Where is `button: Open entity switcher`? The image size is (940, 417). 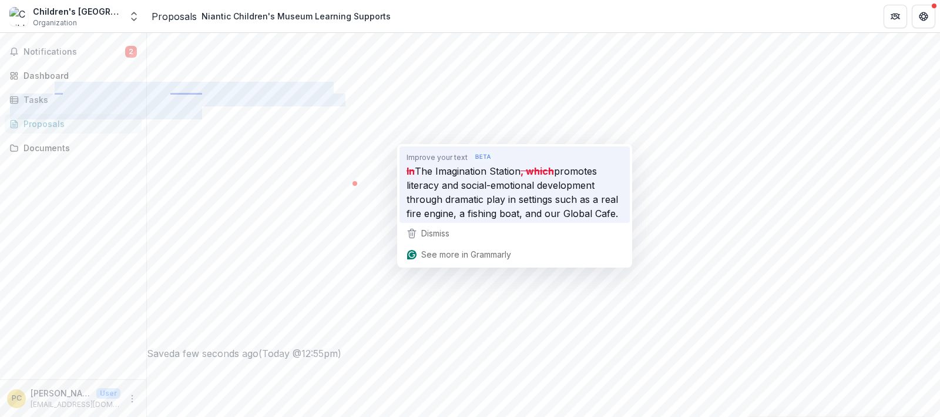
button: Open entity switcher is located at coordinates (134, 16).